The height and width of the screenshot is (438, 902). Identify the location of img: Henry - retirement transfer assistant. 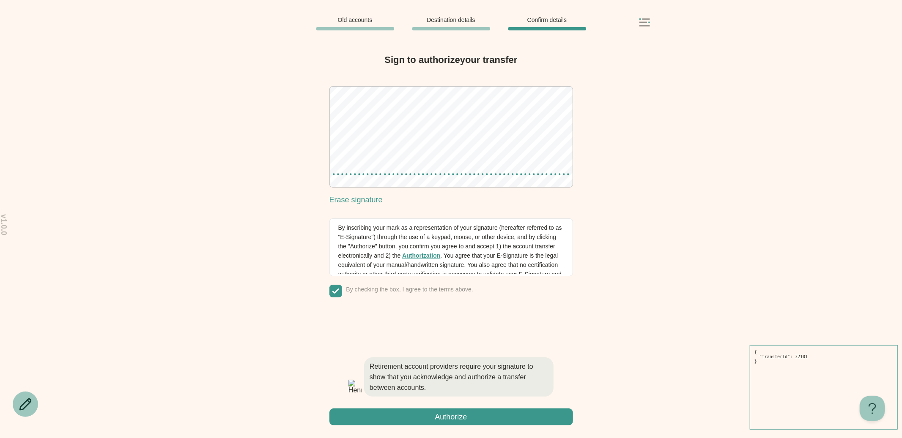
(355, 389).